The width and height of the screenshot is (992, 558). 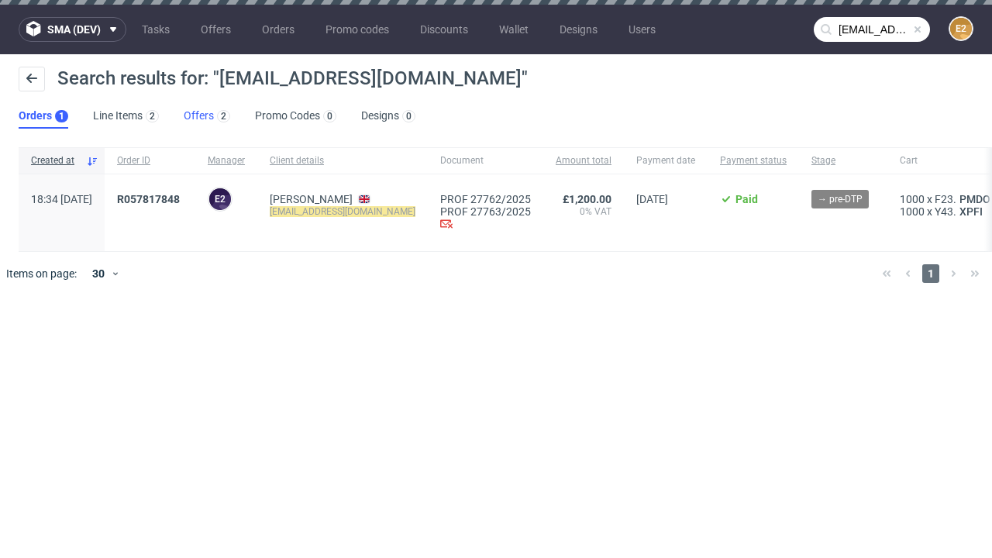 What do you see at coordinates (126, 116) in the screenshot?
I see `a: Line Items2` at bounding box center [126, 116].